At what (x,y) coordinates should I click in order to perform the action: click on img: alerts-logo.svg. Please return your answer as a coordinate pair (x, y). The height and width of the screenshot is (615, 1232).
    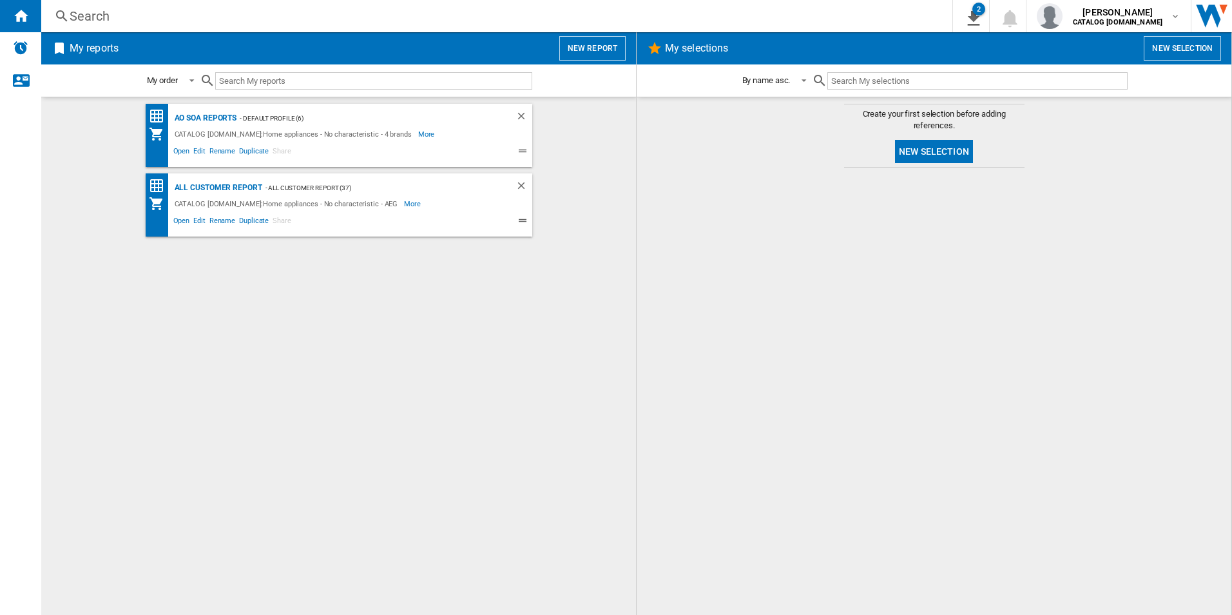
    Looking at the image, I should click on (21, 48).